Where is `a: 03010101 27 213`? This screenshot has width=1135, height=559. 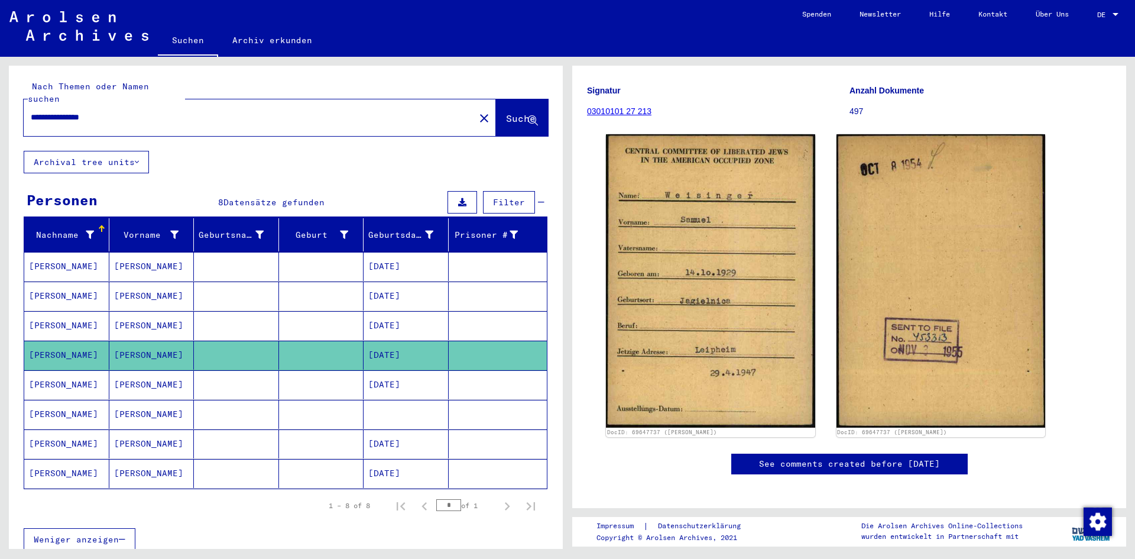 a: 03010101 27 213 is located at coordinates (619, 111).